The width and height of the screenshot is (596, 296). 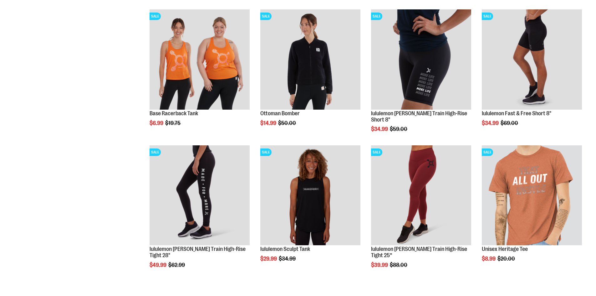 I want to click on a: Product image for Ottoman BomberSALE, so click(x=311, y=60).